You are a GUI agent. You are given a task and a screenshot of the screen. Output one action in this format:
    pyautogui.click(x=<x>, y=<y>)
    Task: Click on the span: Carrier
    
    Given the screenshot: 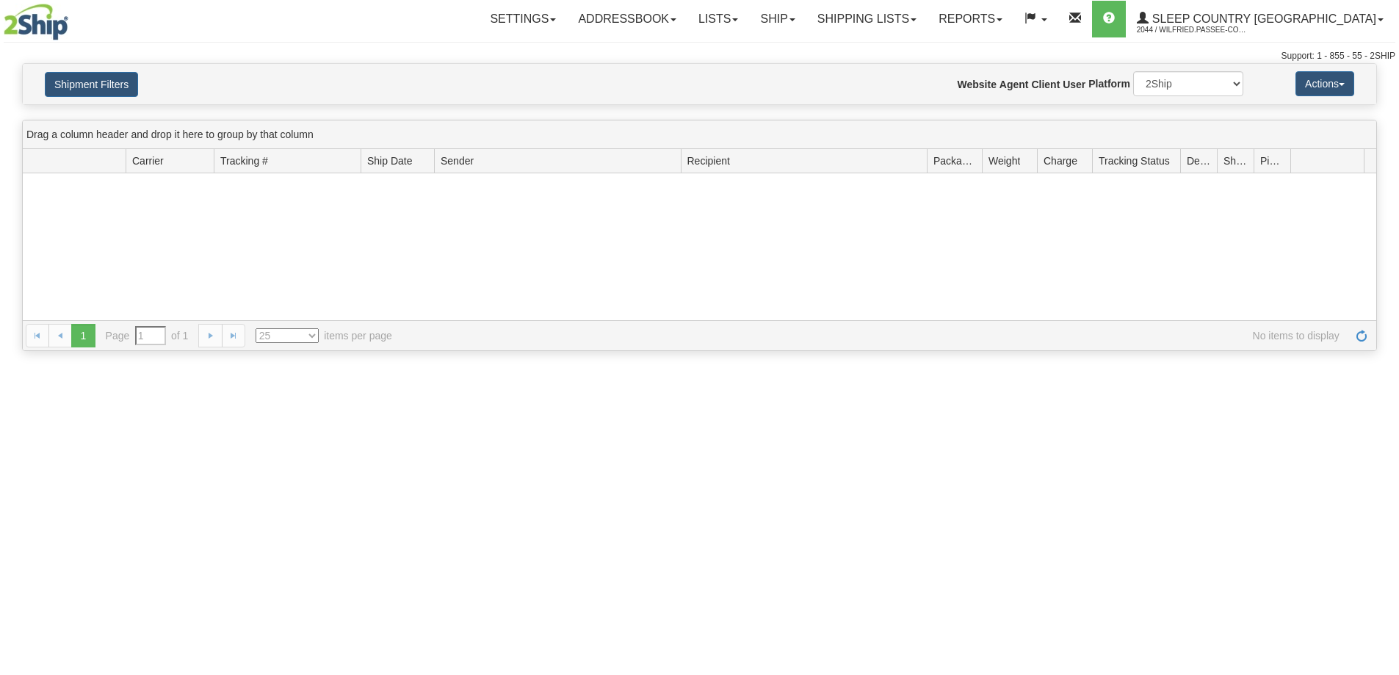 What is the action you would take?
    pyautogui.click(x=148, y=161)
    